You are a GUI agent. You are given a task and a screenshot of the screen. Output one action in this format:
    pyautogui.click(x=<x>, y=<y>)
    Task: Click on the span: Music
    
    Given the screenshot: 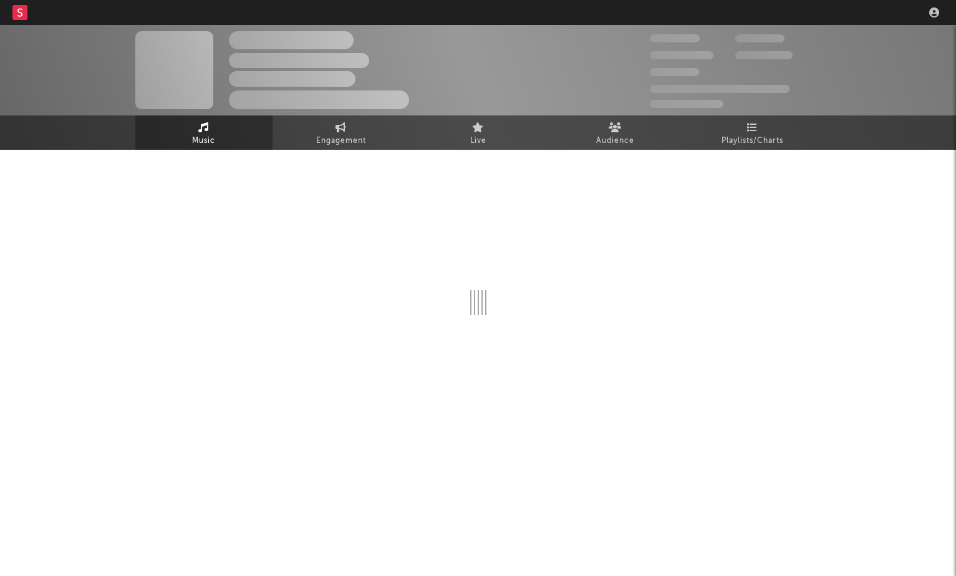 What is the action you would take?
    pyautogui.click(x=203, y=141)
    